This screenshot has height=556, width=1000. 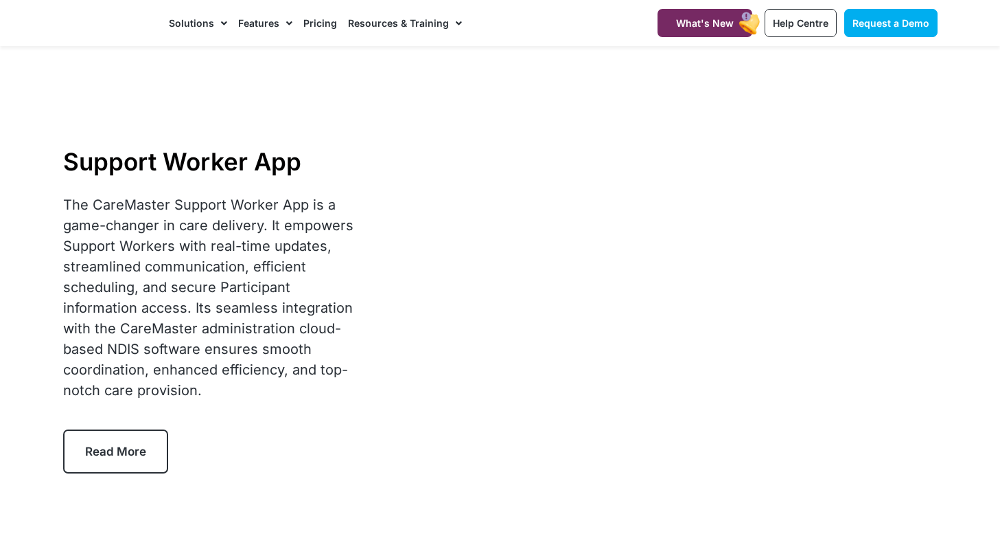 I want to click on span: Help Centre, so click(x=801, y=23).